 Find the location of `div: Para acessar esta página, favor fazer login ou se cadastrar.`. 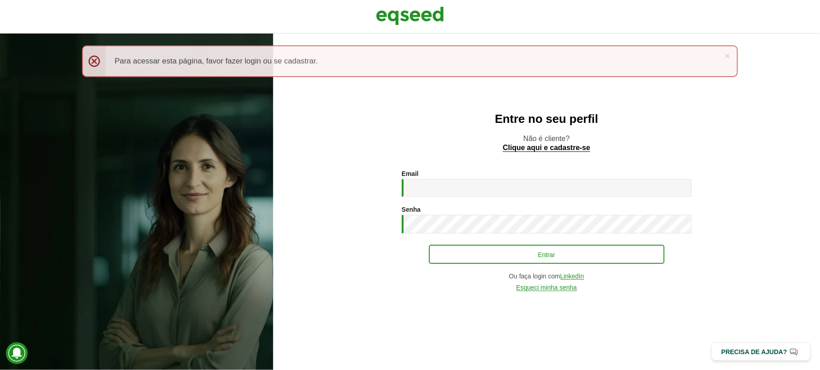

div: Para acessar esta página, favor fazer login ou se cadastrar. is located at coordinates (410, 61).